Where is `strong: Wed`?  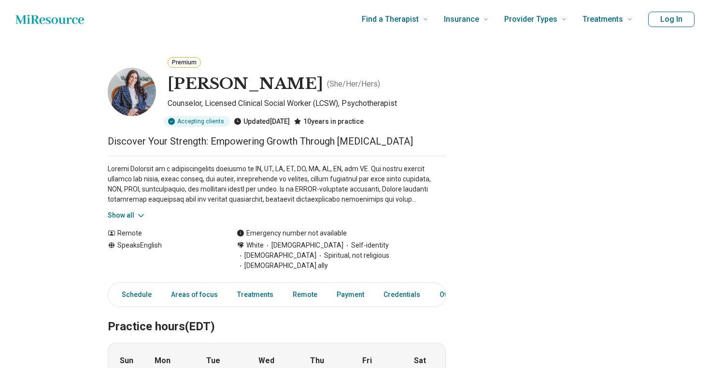
strong: Wed is located at coordinates (266, 360).